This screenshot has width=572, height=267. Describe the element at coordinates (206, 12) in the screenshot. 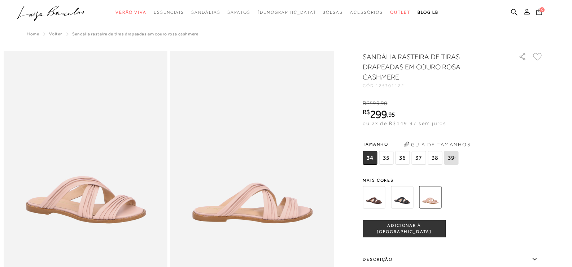

I see `span: Sandálias` at that location.